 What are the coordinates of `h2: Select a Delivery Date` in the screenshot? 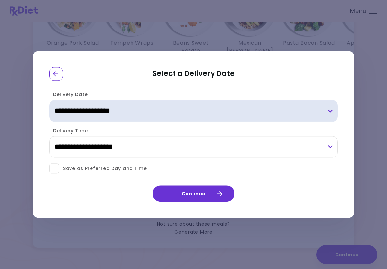 It's located at (193, 76).